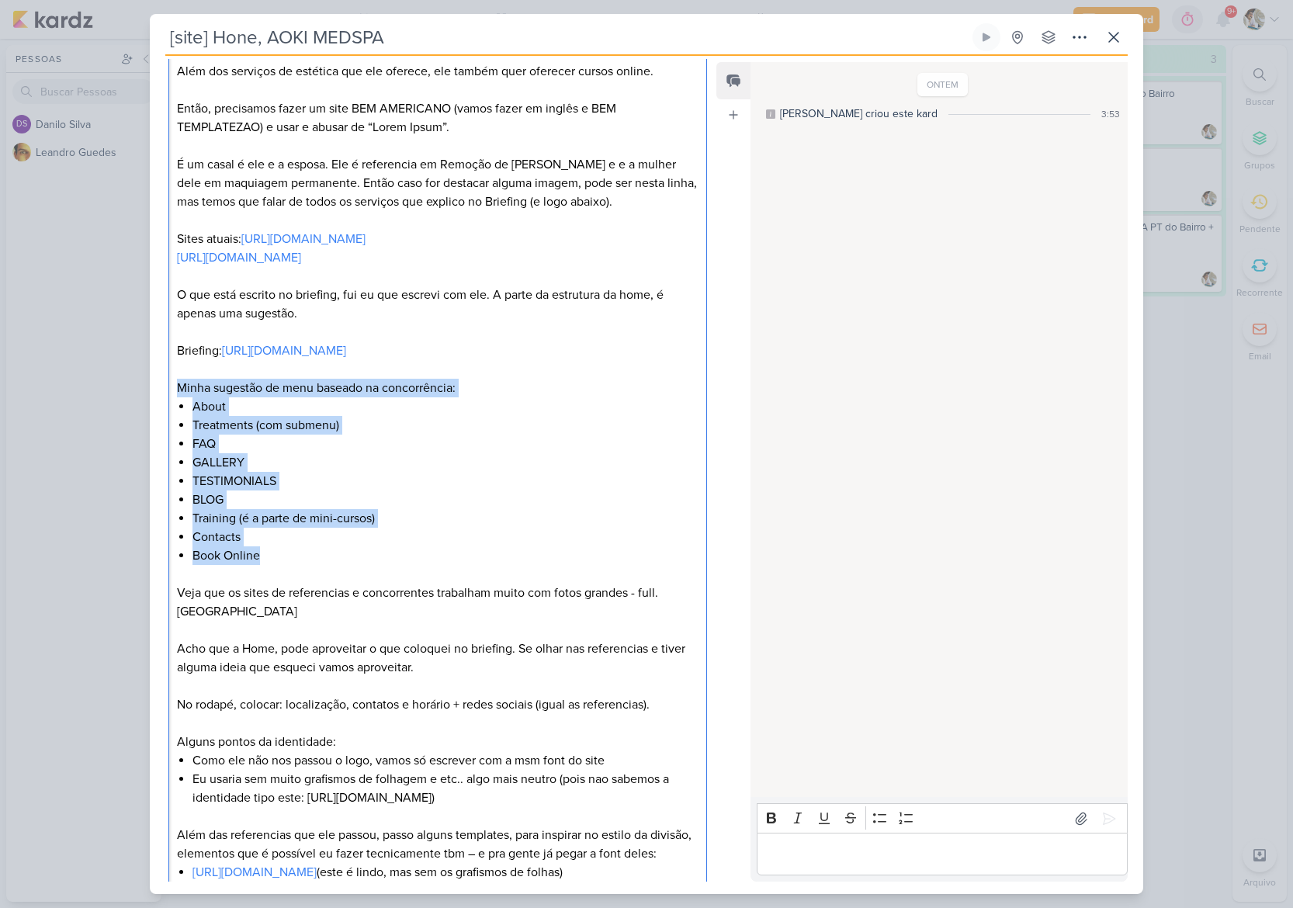 Image resolution: width=1293 pixels, height=908 pixels. What do you see at coordinates (445, 556) in the screenshot?
I see `li: Book Online` at bounding box center [445, 556].